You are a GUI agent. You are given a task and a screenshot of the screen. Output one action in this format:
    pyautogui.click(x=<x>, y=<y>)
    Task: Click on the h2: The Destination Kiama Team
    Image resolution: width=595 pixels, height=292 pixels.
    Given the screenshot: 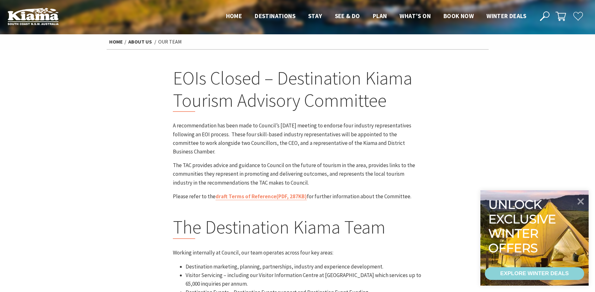 What is the action you would take?
    pyautogui.click(x=297, y=228)
    